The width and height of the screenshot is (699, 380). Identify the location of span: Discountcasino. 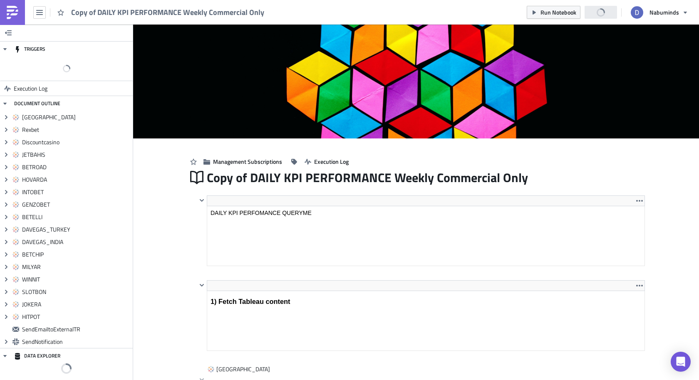
(76, 142).